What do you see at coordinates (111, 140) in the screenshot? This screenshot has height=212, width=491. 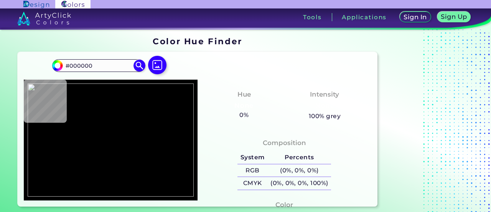 I see `img: 0d738ac3-6b40-4bb5-b32e-32d2b161e2e1` at bounding box center [111, 140].